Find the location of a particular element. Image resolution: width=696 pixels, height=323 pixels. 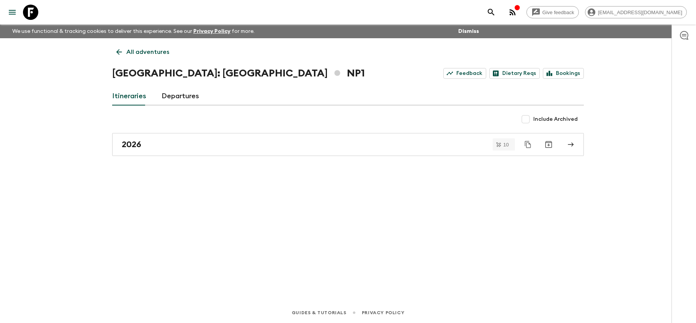

a: Departures is located at coordinates (180, 96).